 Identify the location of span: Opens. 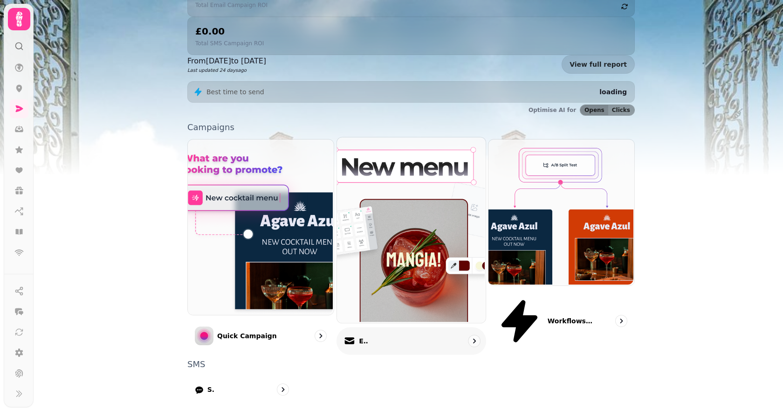
(595, 110).